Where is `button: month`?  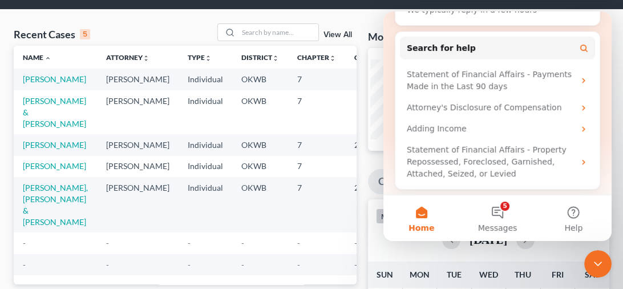
button: month is located at coordinates (392, 216).